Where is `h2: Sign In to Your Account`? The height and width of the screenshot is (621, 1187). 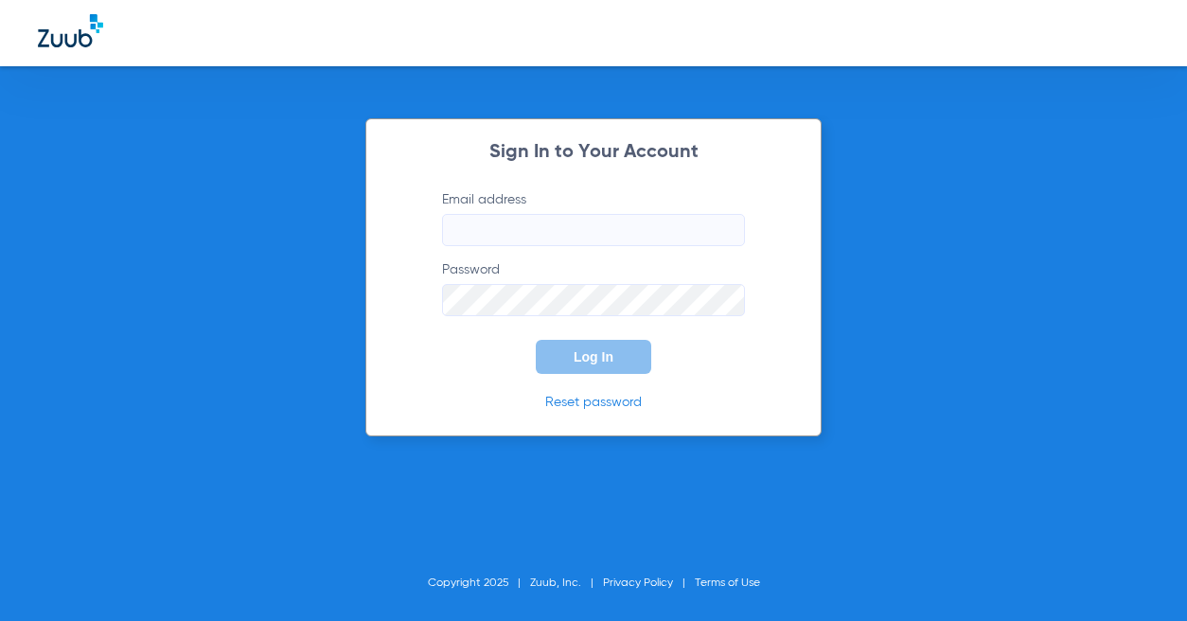
h2: Sign In to Your Account is located at coordinates (594, 152).